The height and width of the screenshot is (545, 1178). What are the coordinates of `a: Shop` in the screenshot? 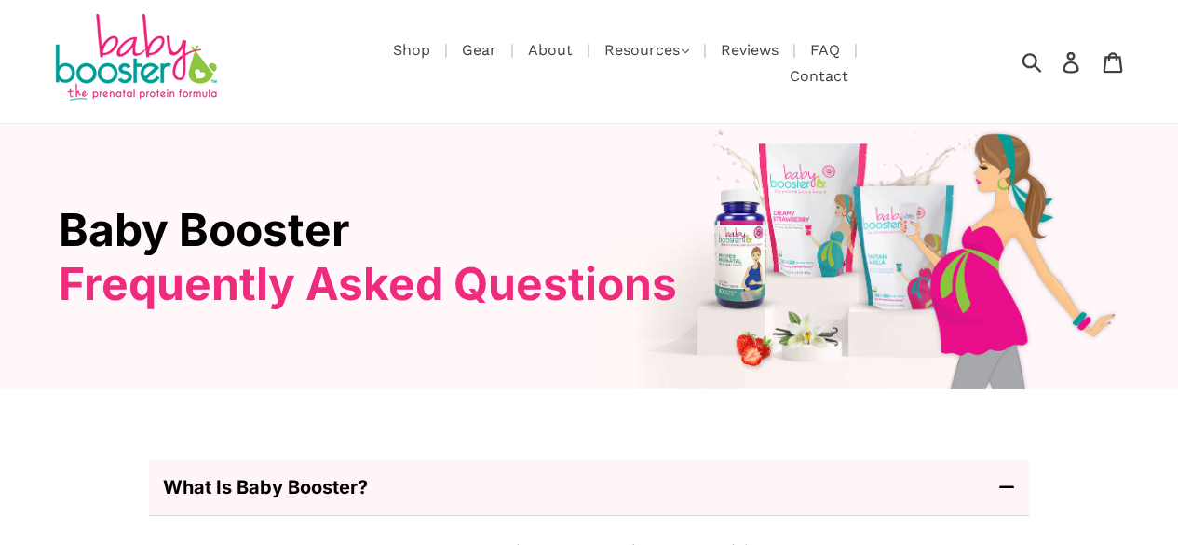 It's located at (412, 49).